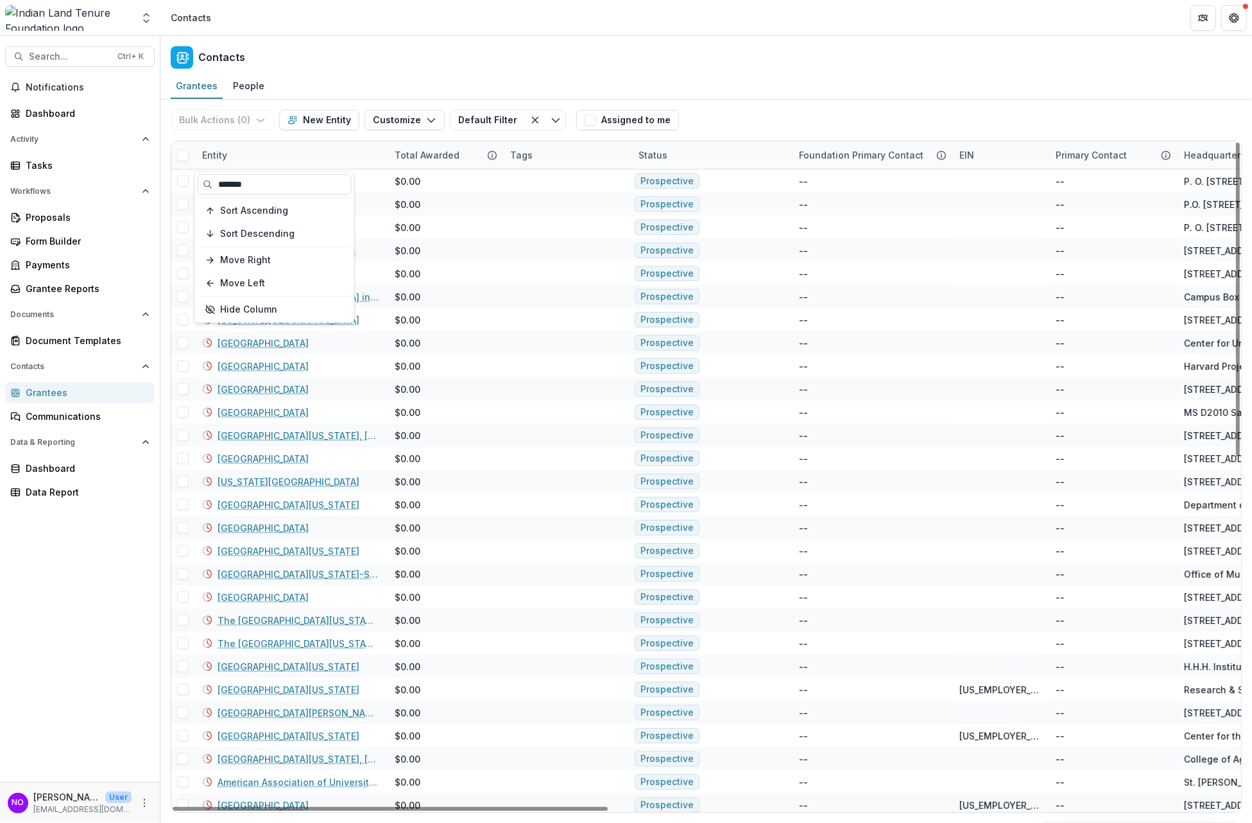 This screenshot has width=1252, height=823. Describe the element at coordinates (1000, 155) in the screenshot. I see `div: EIN` at that location.